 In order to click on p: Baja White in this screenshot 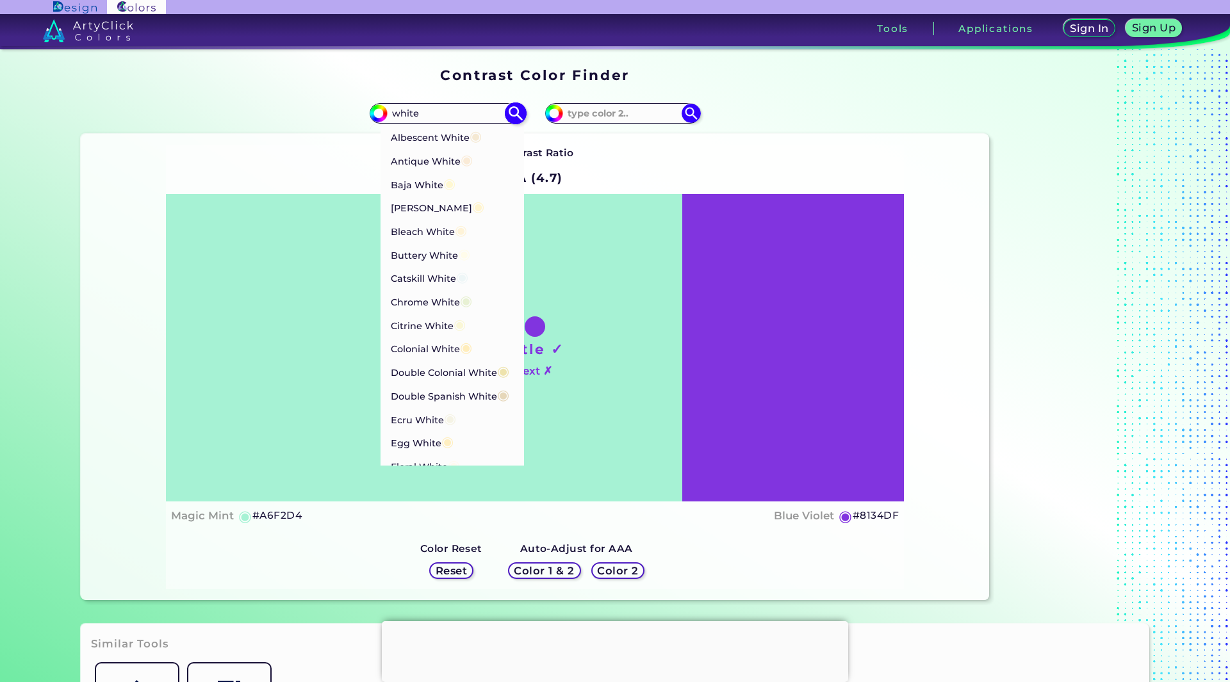, I will do `click(423, 183)`.